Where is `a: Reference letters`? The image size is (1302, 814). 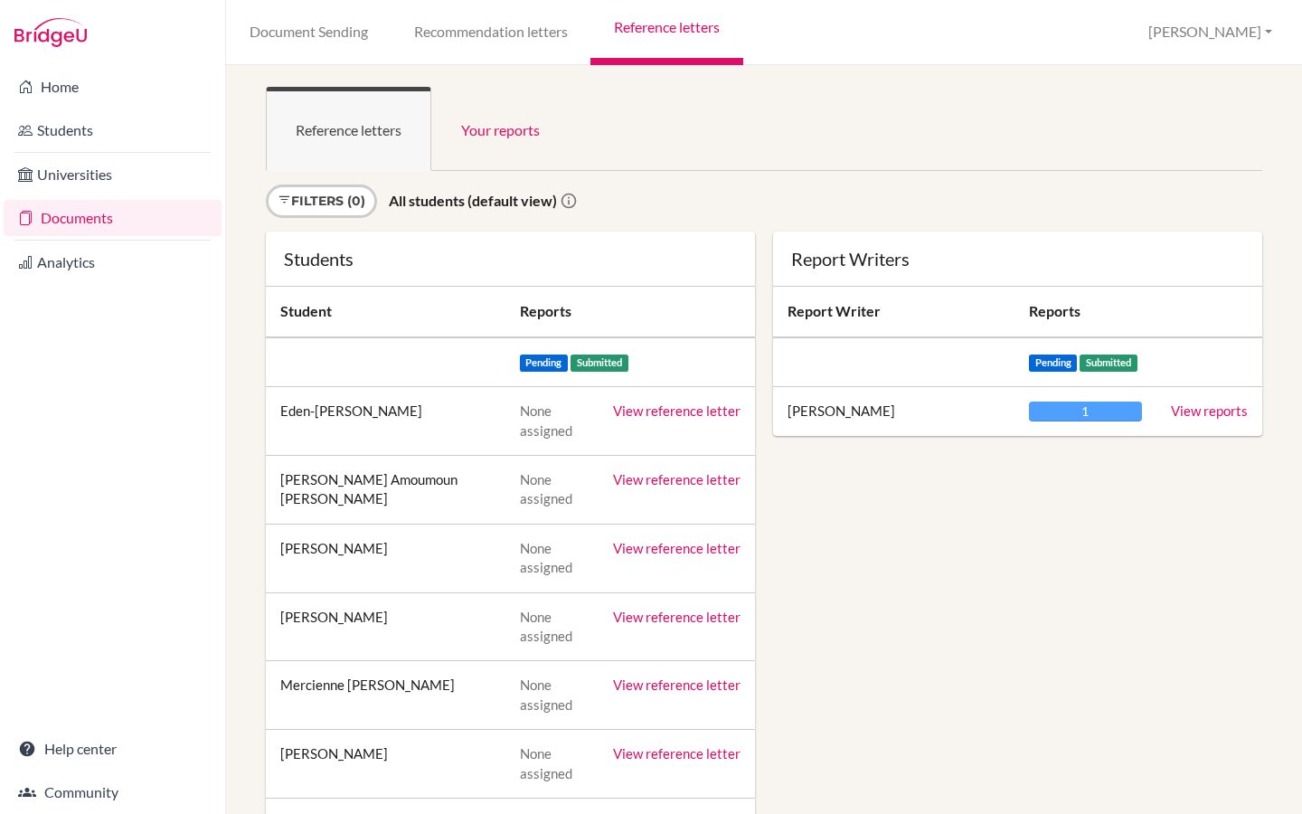 a: Reference letters is located at coordinates (348, 128).